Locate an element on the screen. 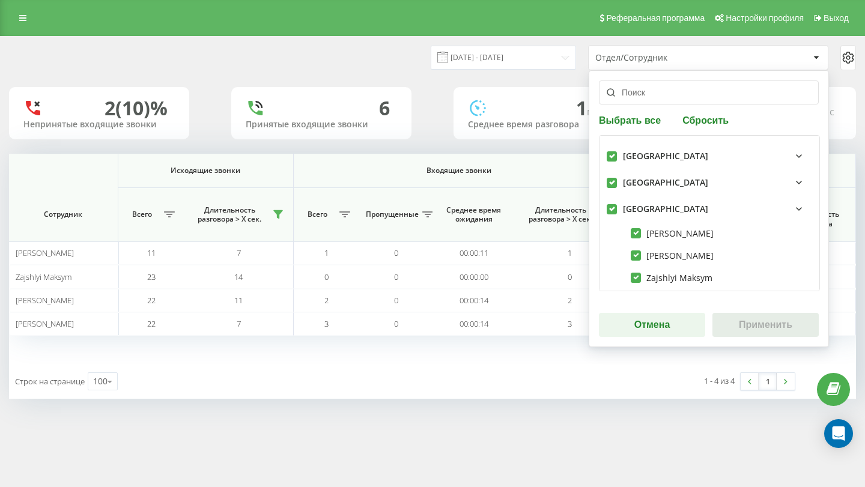  span: Входящие звонки is located at coordinates (458, 171).